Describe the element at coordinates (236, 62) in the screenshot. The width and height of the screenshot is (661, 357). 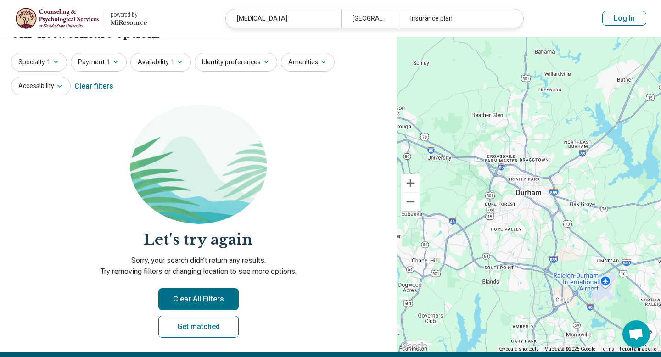
I see `button: Identity preferences` at that location.